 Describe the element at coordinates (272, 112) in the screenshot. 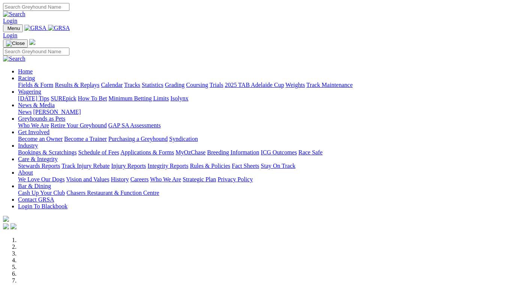

I see `div: News & Media` at that location.